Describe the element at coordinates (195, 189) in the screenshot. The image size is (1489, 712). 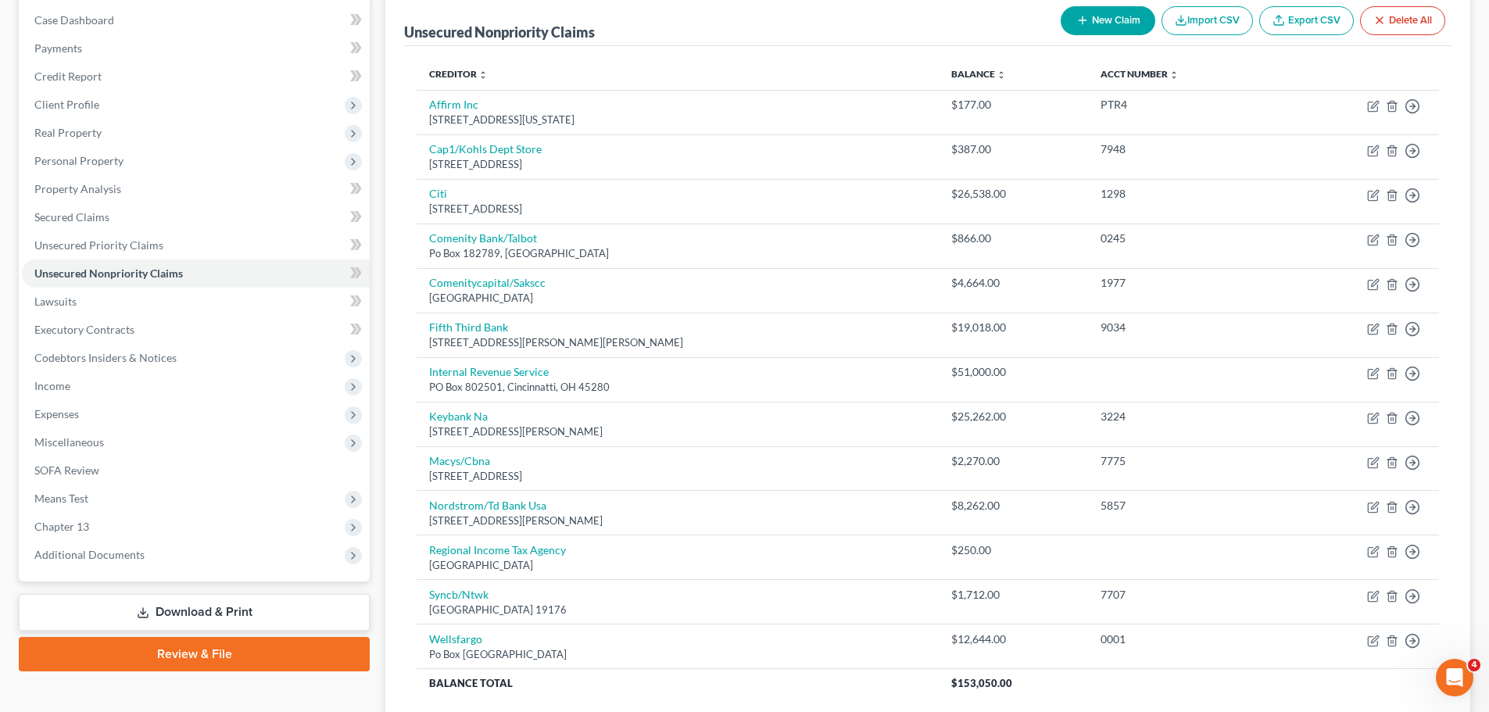
I see `a: Property Analysis` at that location.